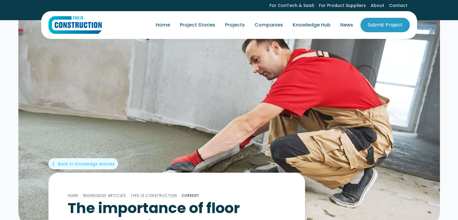 This screenshot has width=458, height=220. What do you see at coordinates (346, 25) in the screenshot?
I see `a: News` at bounding box center [346, 25].